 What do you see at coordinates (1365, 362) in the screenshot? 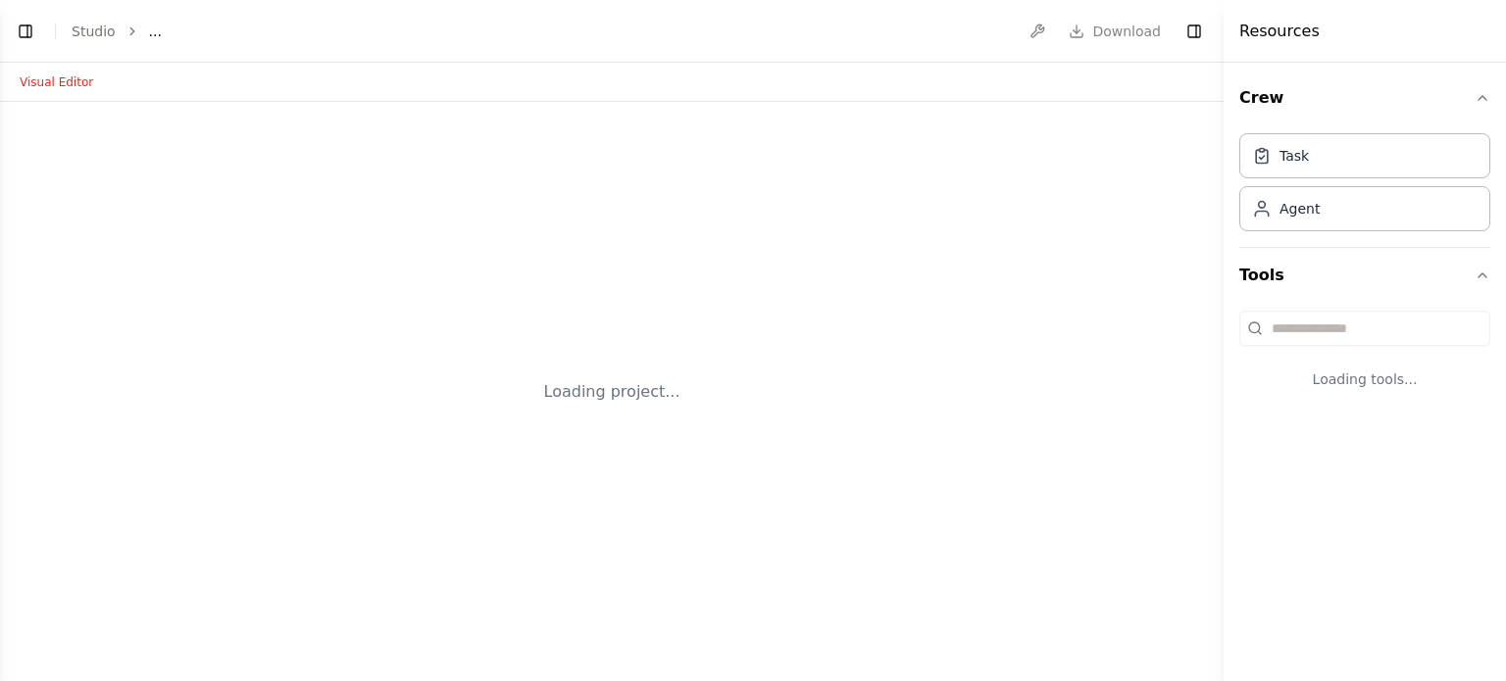
I see `div: Tools` at bounding box center [1365, 362].